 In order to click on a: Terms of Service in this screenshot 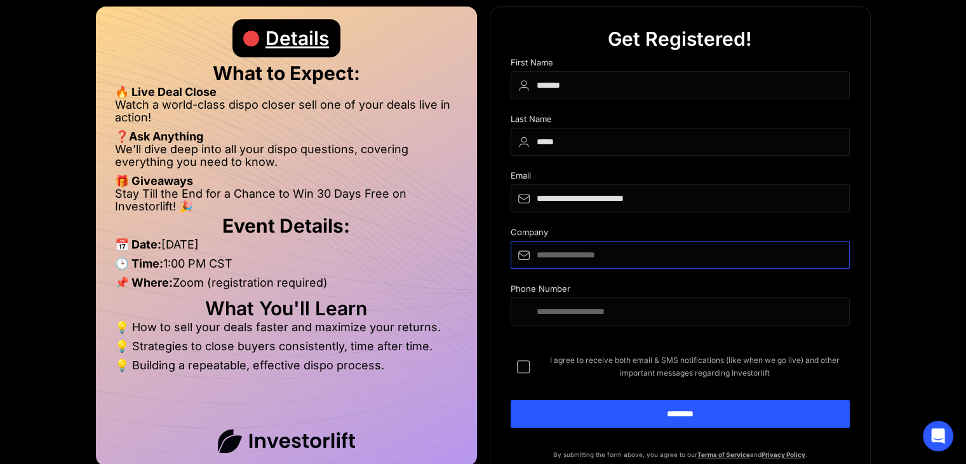, I will do `click(724, 454)`.